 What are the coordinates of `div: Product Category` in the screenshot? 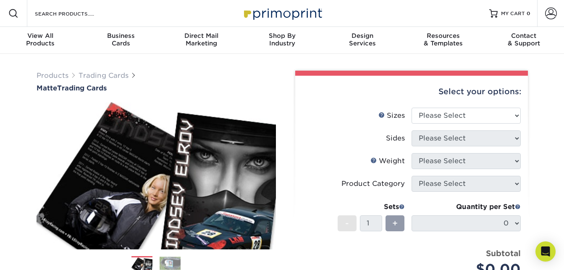 It's located at (373, 184).